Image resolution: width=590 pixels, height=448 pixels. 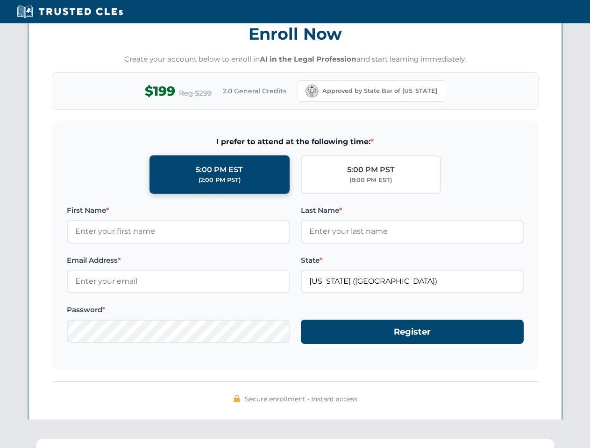 I want to click on span: $199, so click(x=160, y=91).